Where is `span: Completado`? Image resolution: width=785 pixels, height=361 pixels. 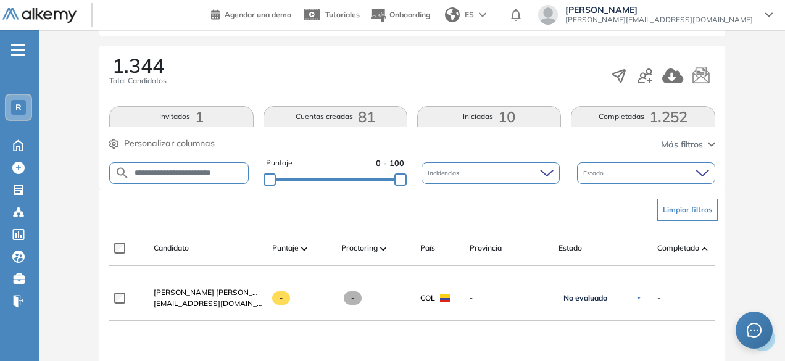 span: Completado is located at coordinates (679, 248).